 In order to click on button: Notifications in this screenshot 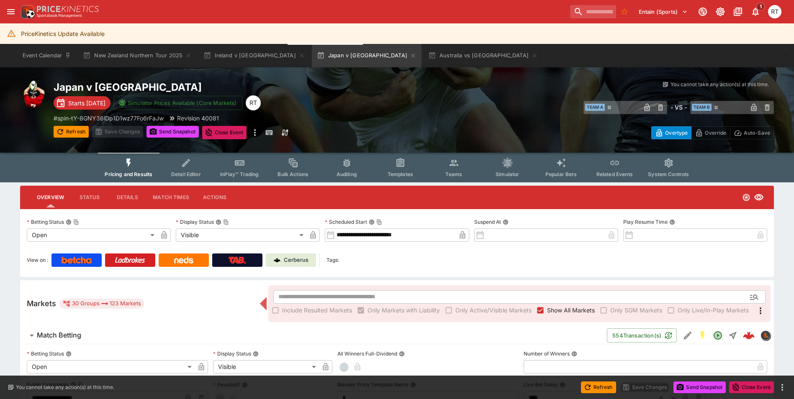, I will do `click(755, 12)`.